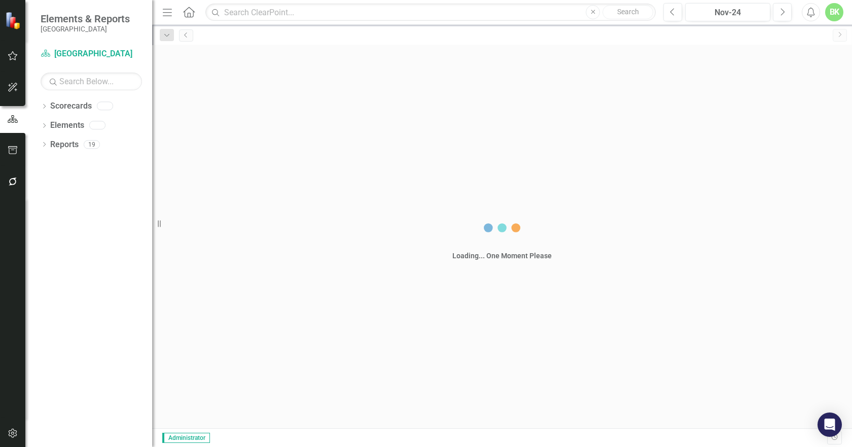  What do you see at coordinates (67, 125) in the screenshot?
I see `a: Elements` at bounding box center [67, 125].